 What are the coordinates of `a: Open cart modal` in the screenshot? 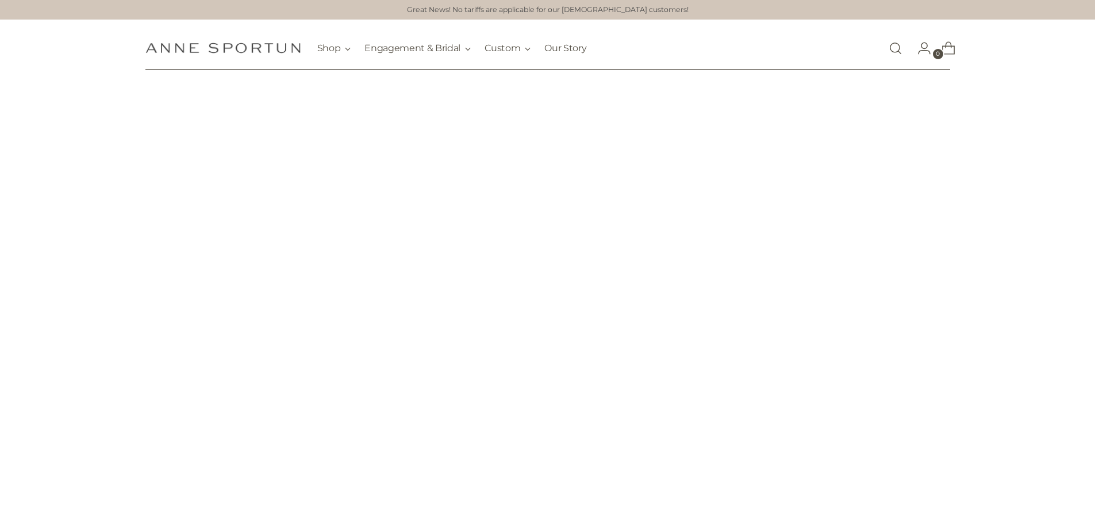 It's located at (944, 48).